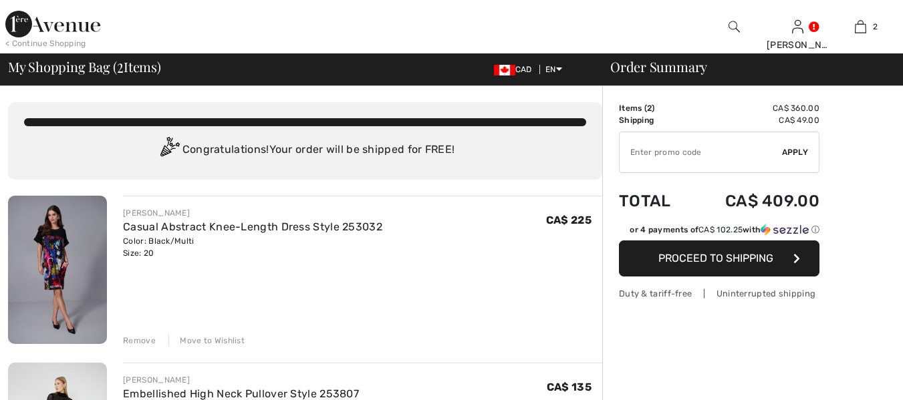  What do you see at coordinates (241, 394) in the screenshot?
I see `a: Embellished High Neck Pullover Style 253807` at bounding box center [241, 394].